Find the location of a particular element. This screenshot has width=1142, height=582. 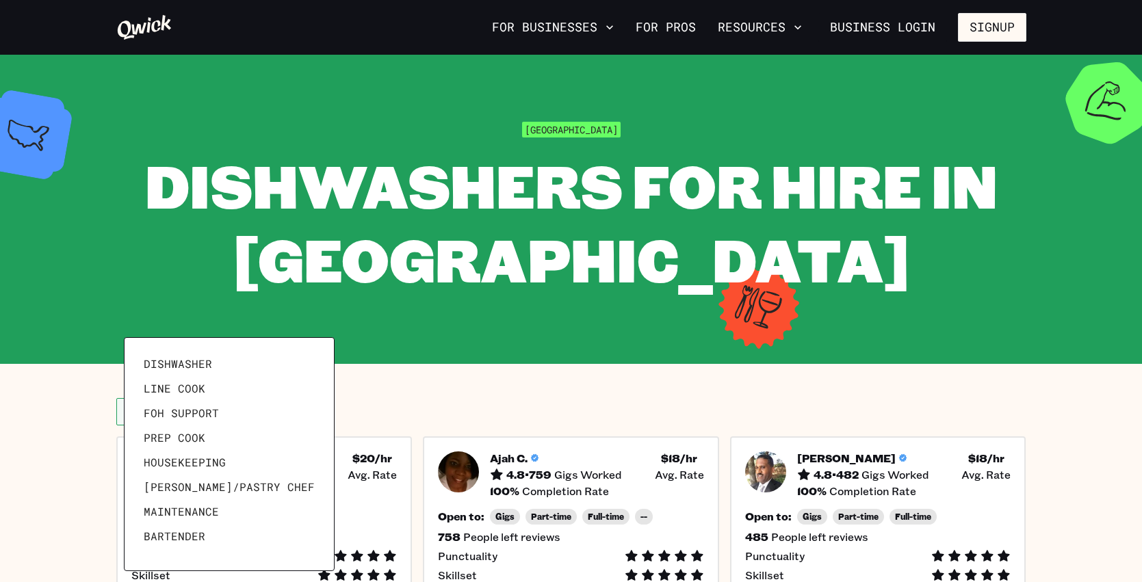

span: Maintenance is located at coordinates (181, 512).